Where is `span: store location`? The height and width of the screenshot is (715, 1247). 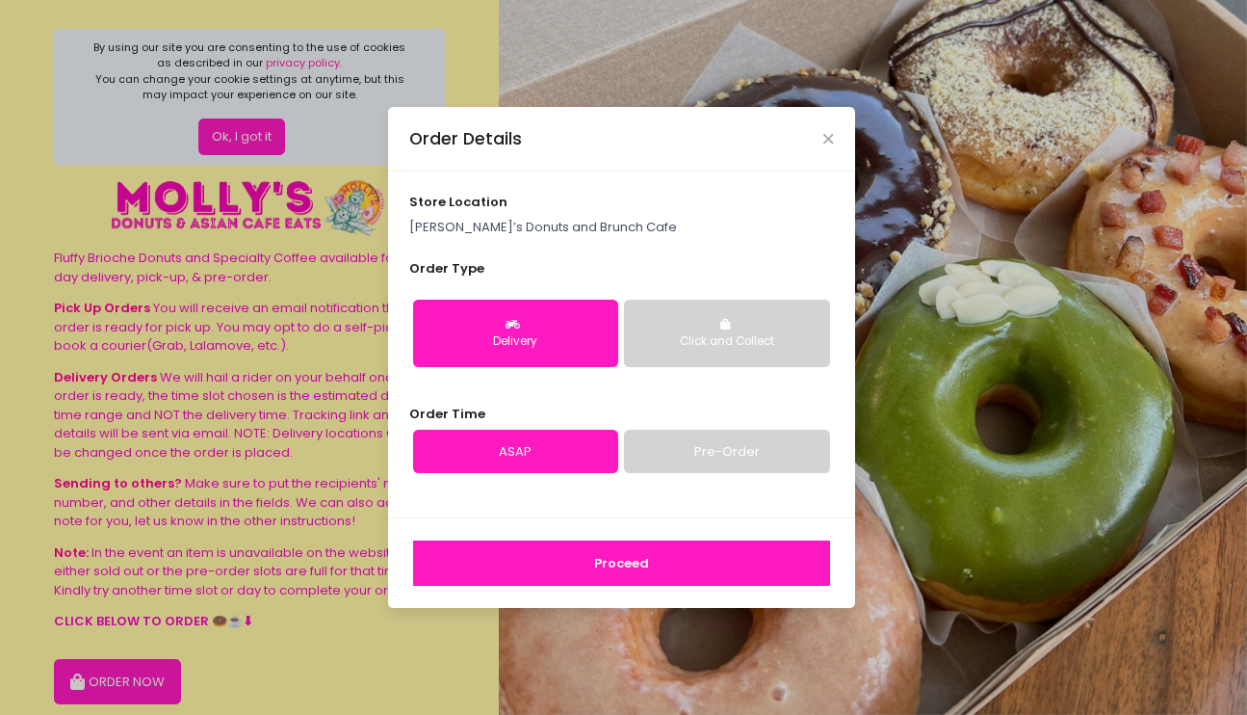
span: store location is located at coordinates (458, 201).